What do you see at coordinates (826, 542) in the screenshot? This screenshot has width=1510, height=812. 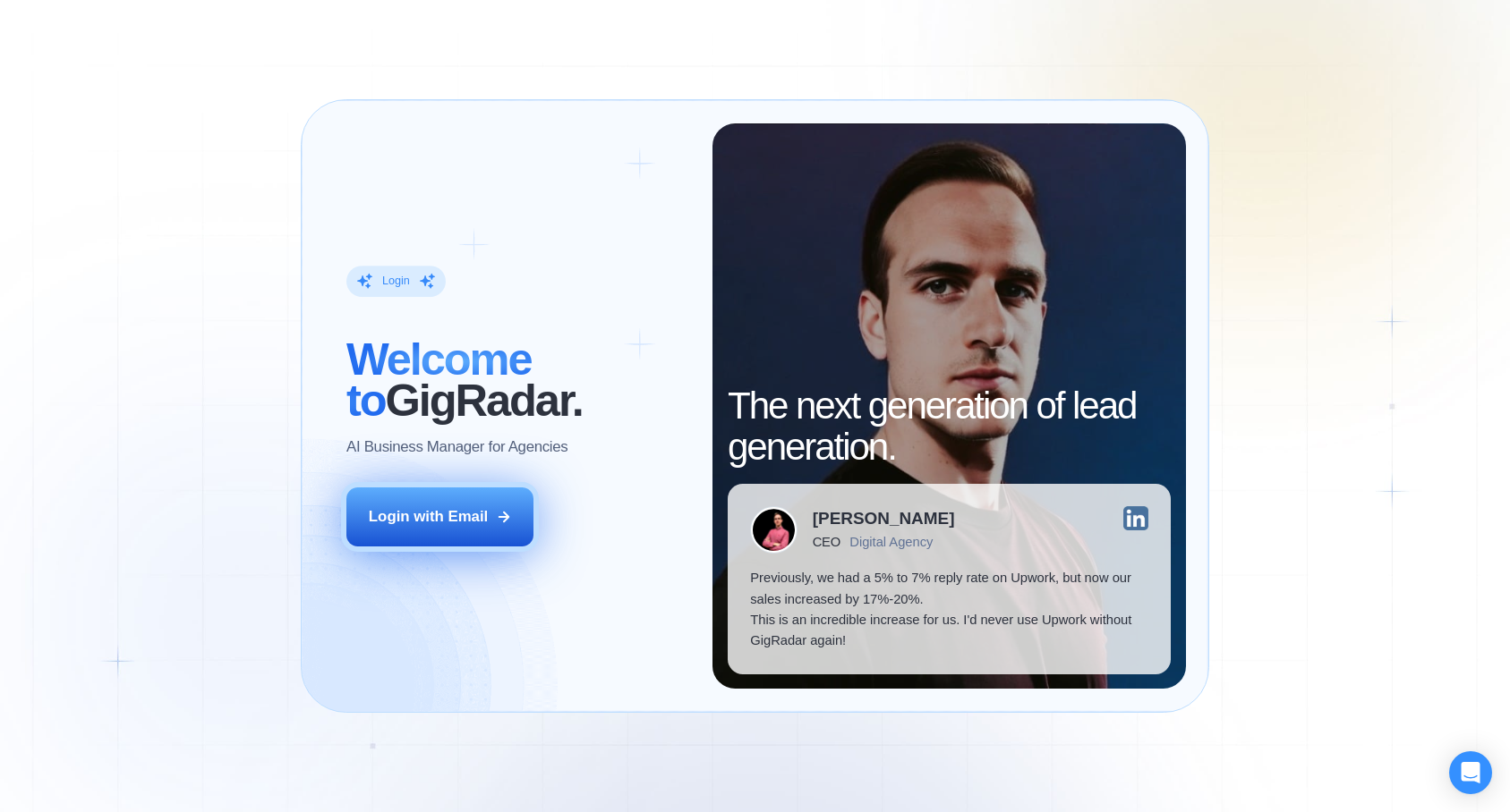 I see `div: CEO` at bounding box center [826, 542].